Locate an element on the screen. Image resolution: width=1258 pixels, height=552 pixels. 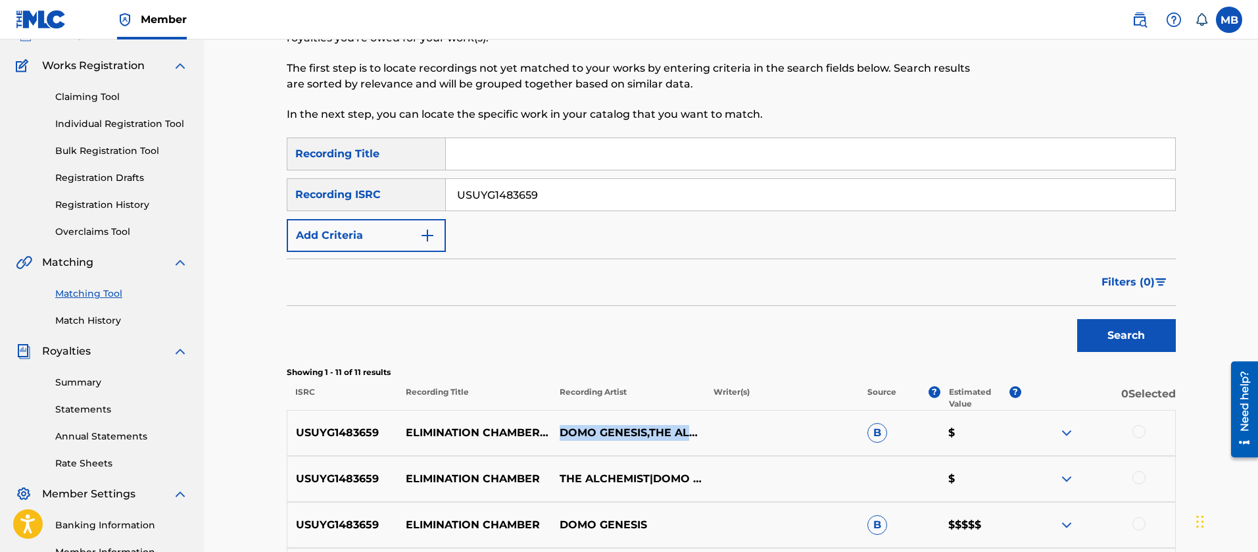
button: Search is located at coordinates (1127, 335).